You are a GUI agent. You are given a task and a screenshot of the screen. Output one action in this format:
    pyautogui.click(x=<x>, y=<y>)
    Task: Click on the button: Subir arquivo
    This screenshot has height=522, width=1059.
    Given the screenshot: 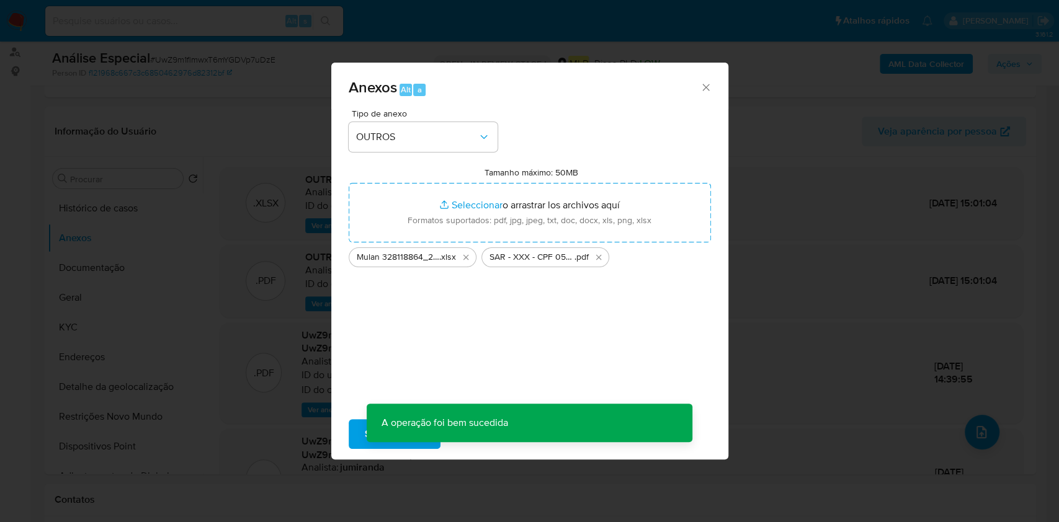 What is the action you would take?
    pyautogui.click(x=395, y=434)
    